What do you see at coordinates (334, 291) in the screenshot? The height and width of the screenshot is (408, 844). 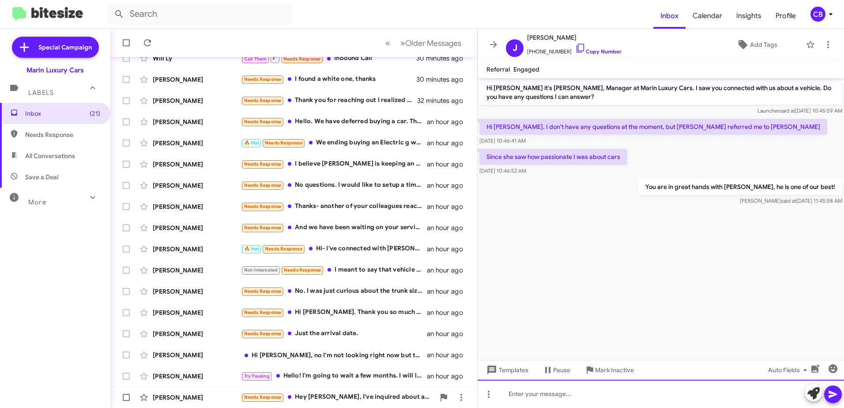 I see `div: No. I was just curious about the trunk size. It's too small for us.` at bounding box center [334, 291].